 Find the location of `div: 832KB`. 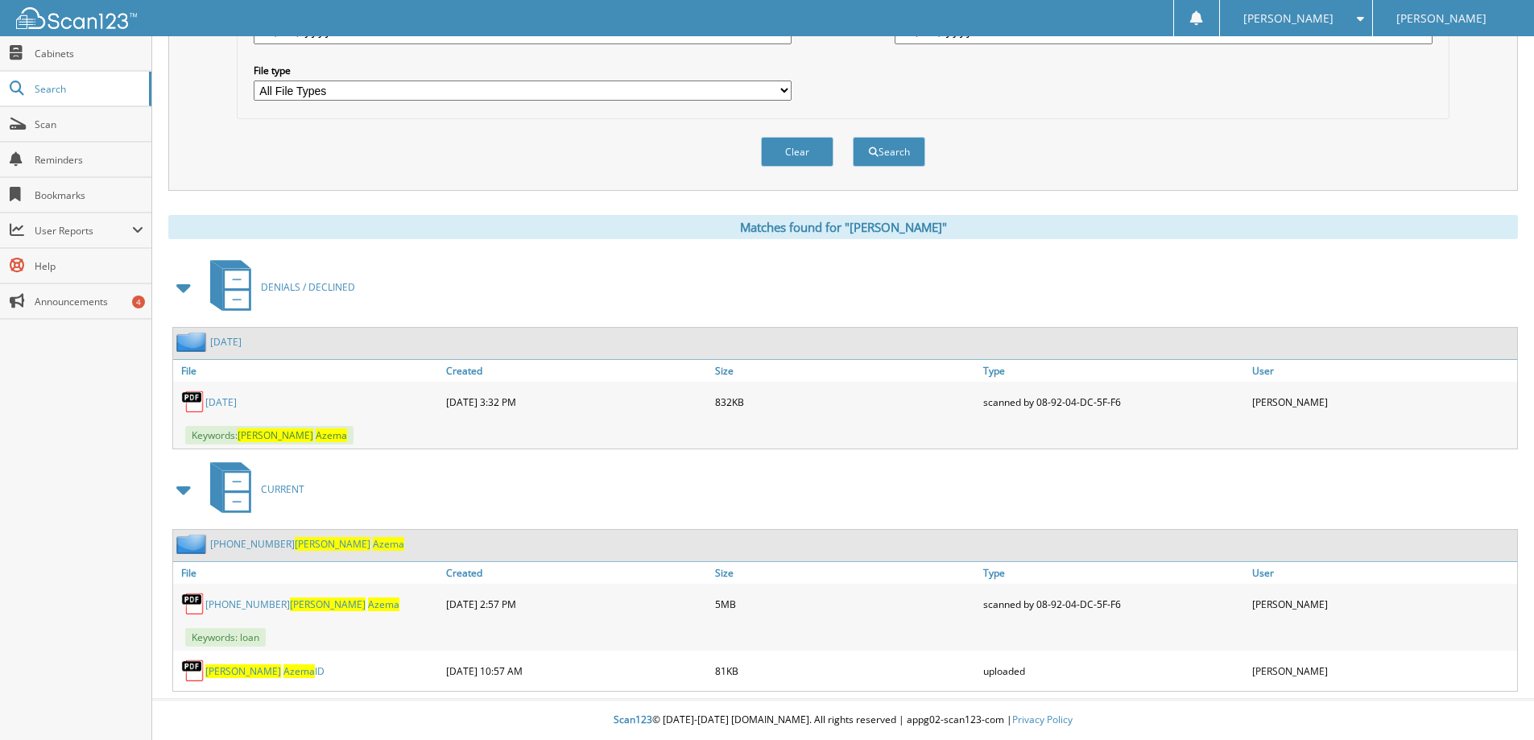

div: 832KB is located at coordinates (846, 402).